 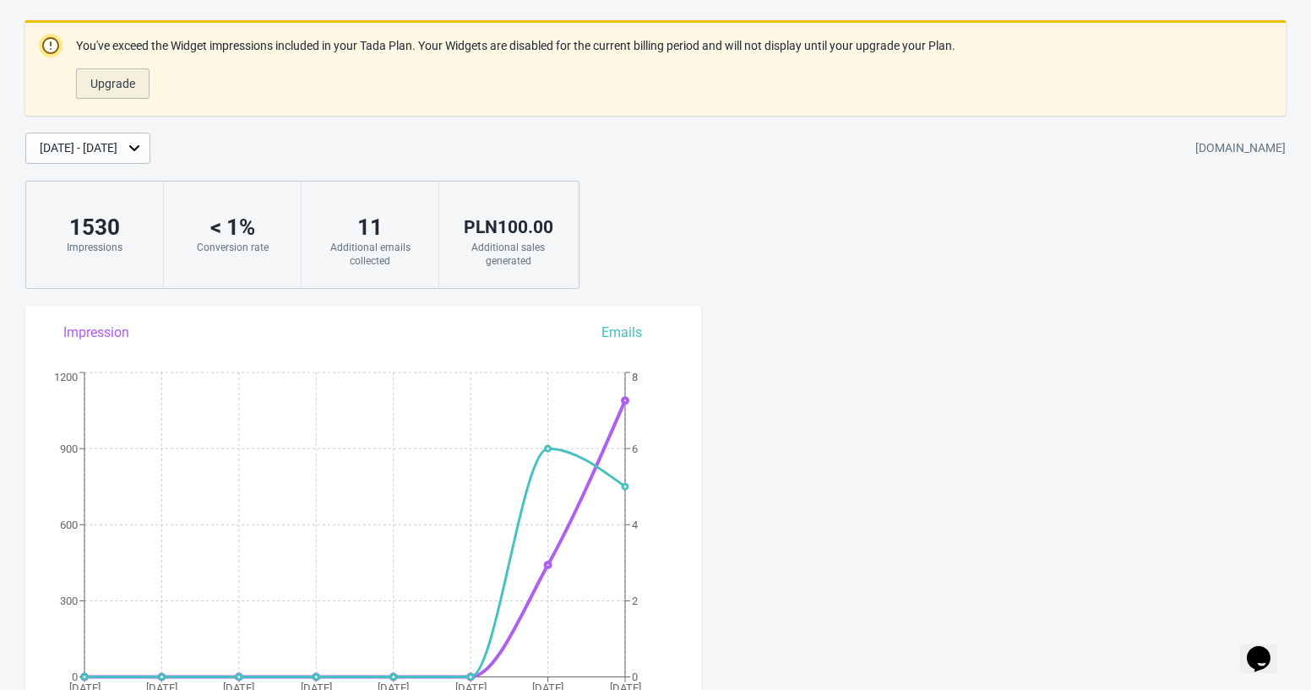 I want to click on span: Upgrade, so click(x=112, y=84).